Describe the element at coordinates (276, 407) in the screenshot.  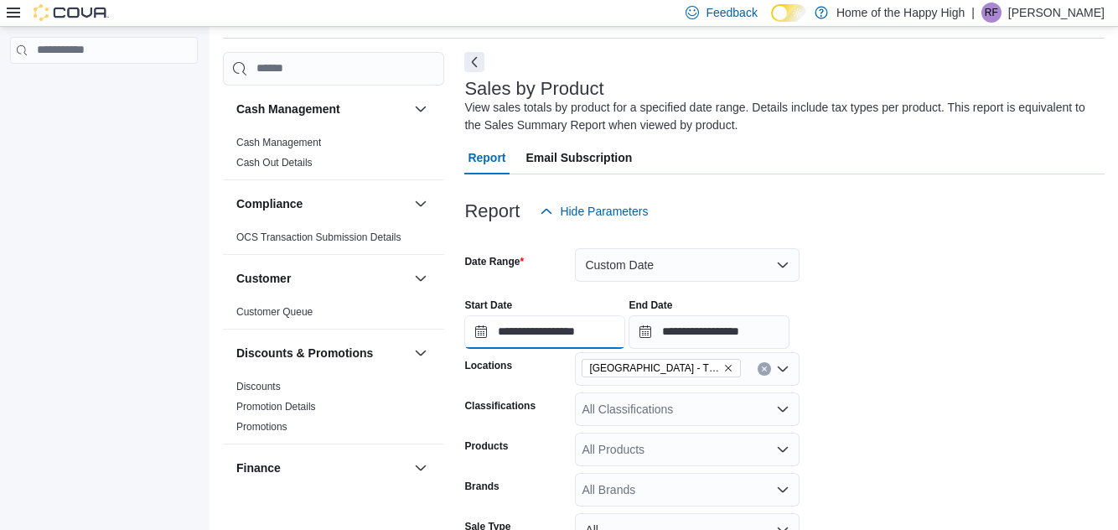
I see `a: Promotion Details` at that location.